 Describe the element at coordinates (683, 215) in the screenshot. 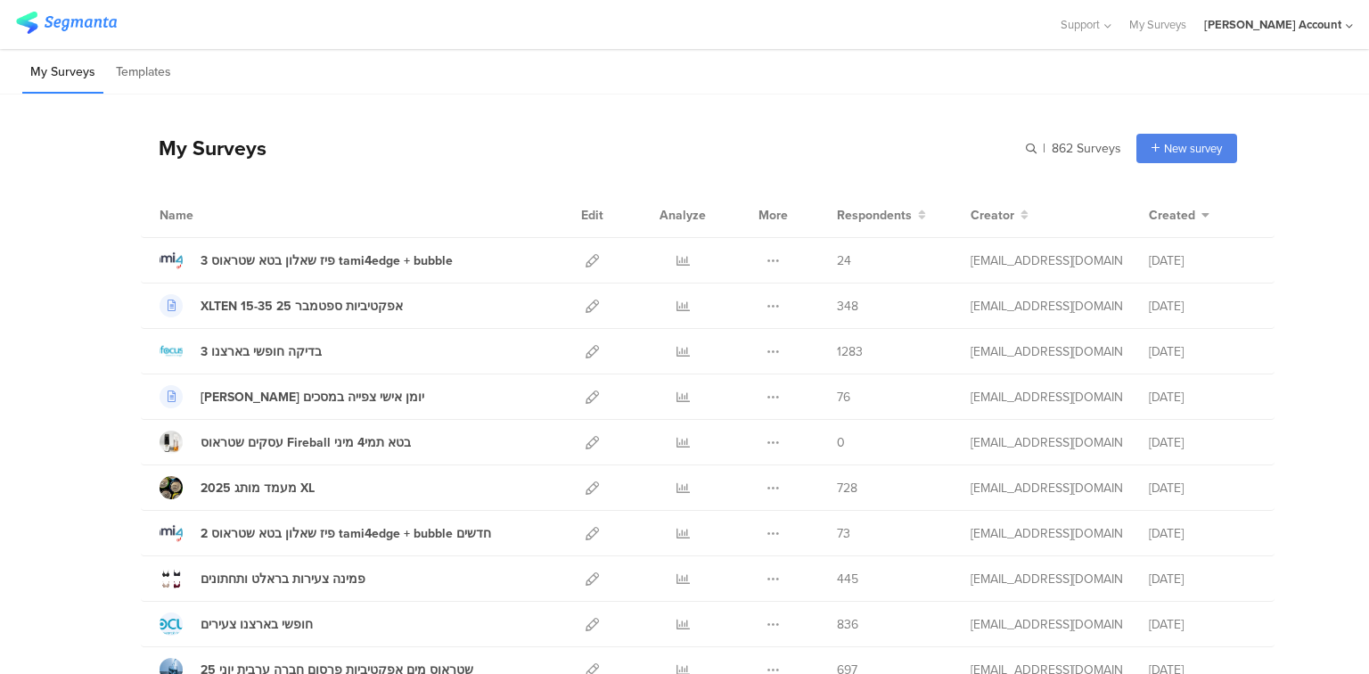

I see `div: Analyze` at that location.